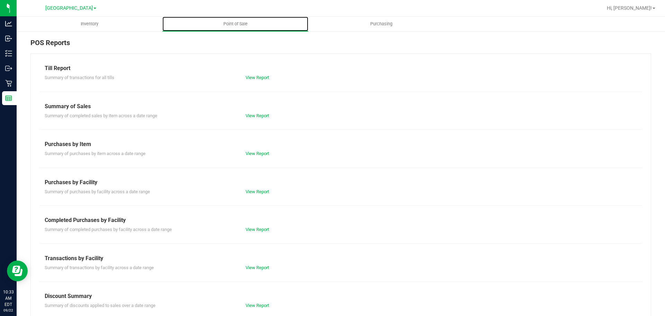  Describe the element at coordinates (236, 24) in the screenshot. I see `span: Point of Sale` at that location.